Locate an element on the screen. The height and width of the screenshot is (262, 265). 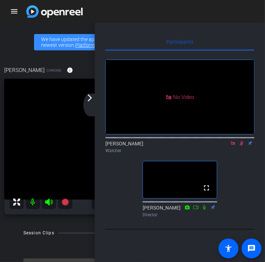
div: Session Clips is located at coordinates (39, 233).